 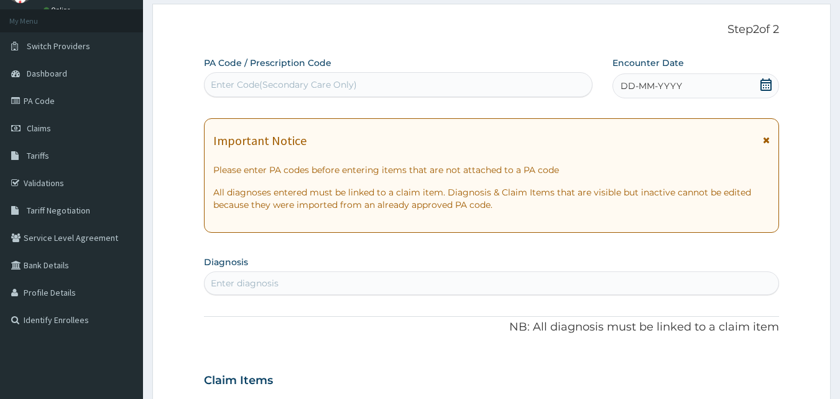 I want to click on label: Diagnosis, so click(x=226, y=262).